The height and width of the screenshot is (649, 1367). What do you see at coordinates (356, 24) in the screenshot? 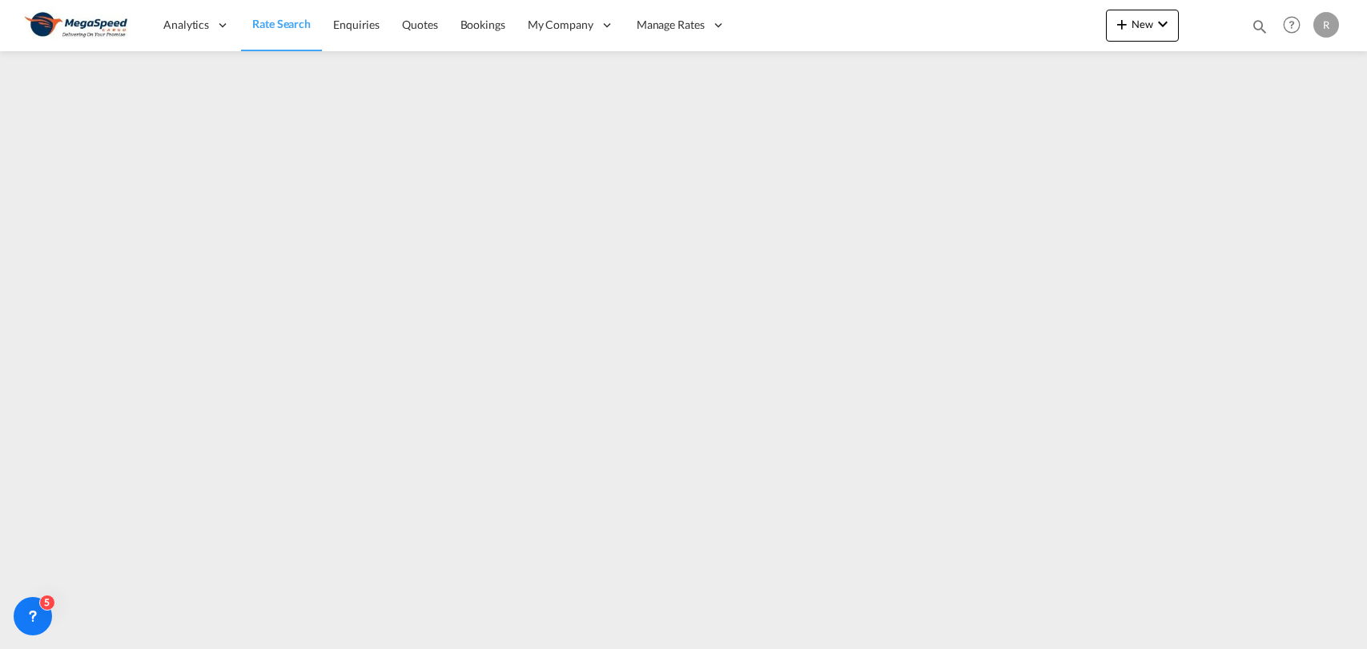
I see `span: Enquiries` at bounding box center [356, 24].